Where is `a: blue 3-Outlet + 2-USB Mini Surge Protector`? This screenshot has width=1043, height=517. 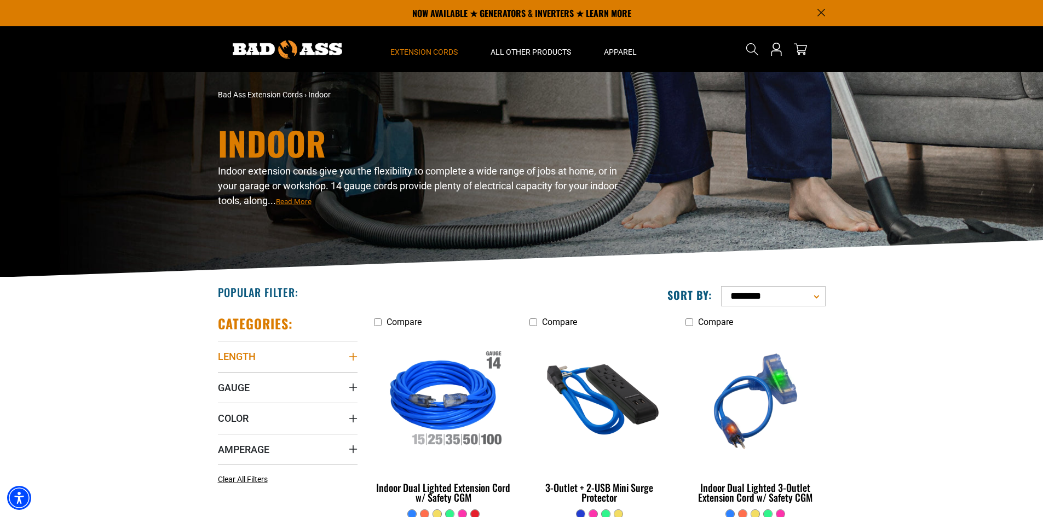 a: blue 3-Outlet + 2-USB Mini Surge Protector is located at coordinates (599, 421).